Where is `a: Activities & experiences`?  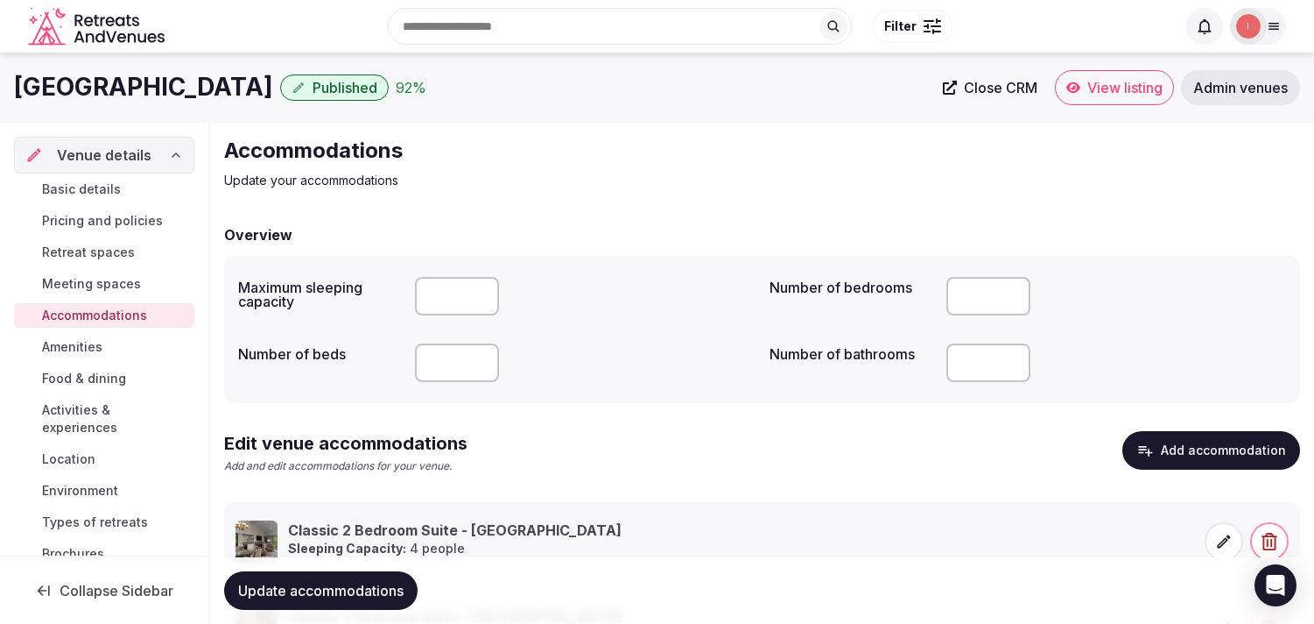 a: Activities & experiences is located at coordinates (104, 419).